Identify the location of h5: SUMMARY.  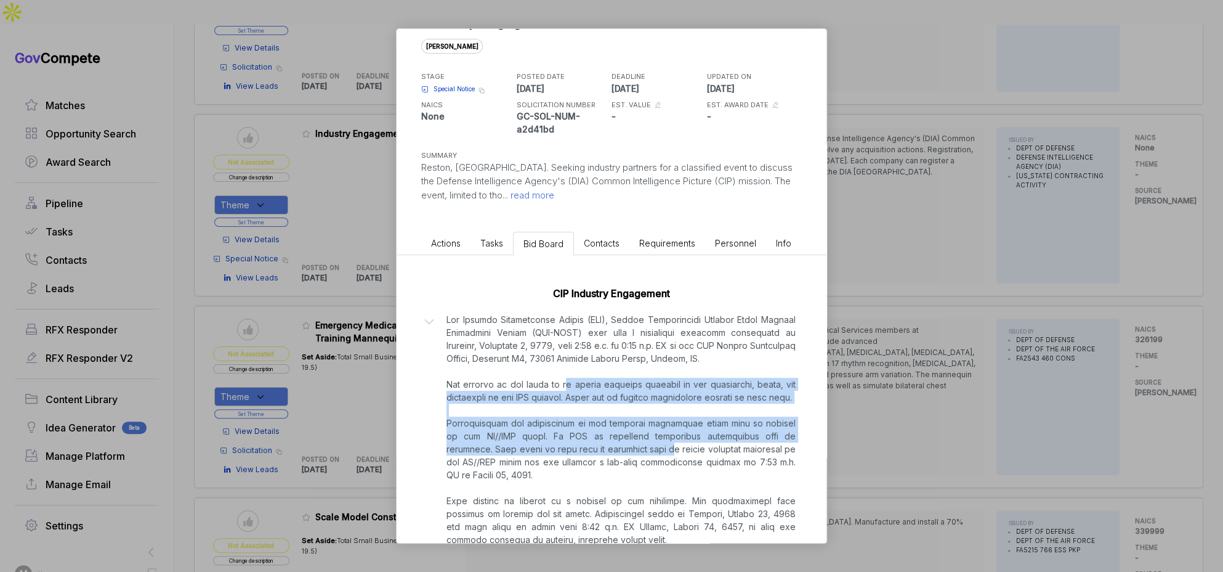
(602, 155).